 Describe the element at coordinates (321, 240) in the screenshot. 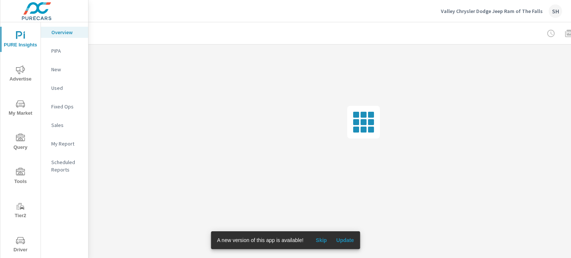

I see `button: Skip` at that location.